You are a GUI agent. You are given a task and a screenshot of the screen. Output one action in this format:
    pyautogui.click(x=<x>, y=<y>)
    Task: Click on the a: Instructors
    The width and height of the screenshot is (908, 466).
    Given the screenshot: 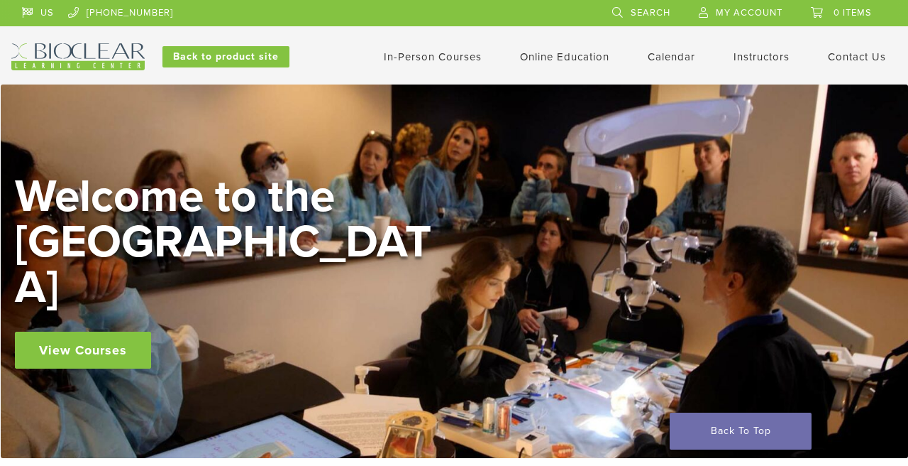 What is the action you would take?
    pyautogui.click(x=761, y=57)
    